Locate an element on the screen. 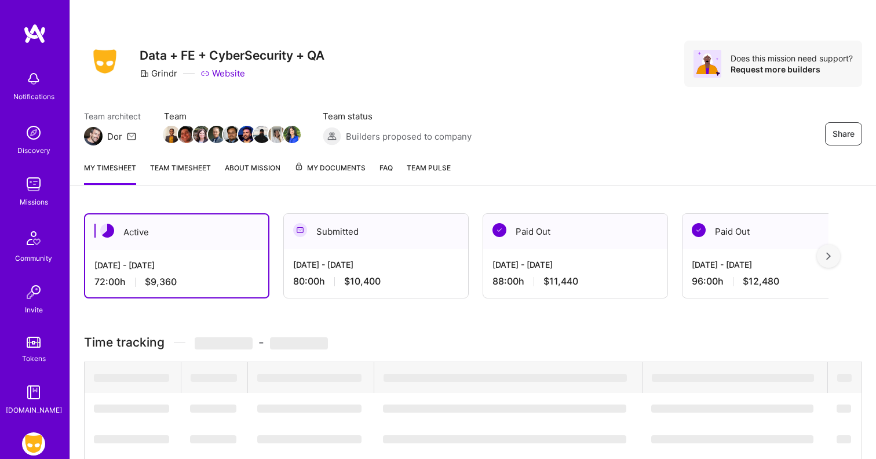 This screenshot has height=459, width=876. div: Missions is located at coordinates (34, 202).